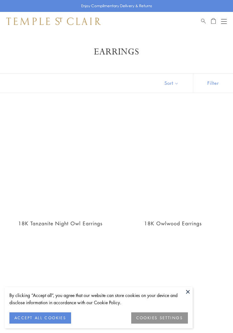 This screenshot has width=233, height=333. What do you see at coordinates (203, 21) in the screenshot?
I see `a: Search` at bounding box center [203, 21].